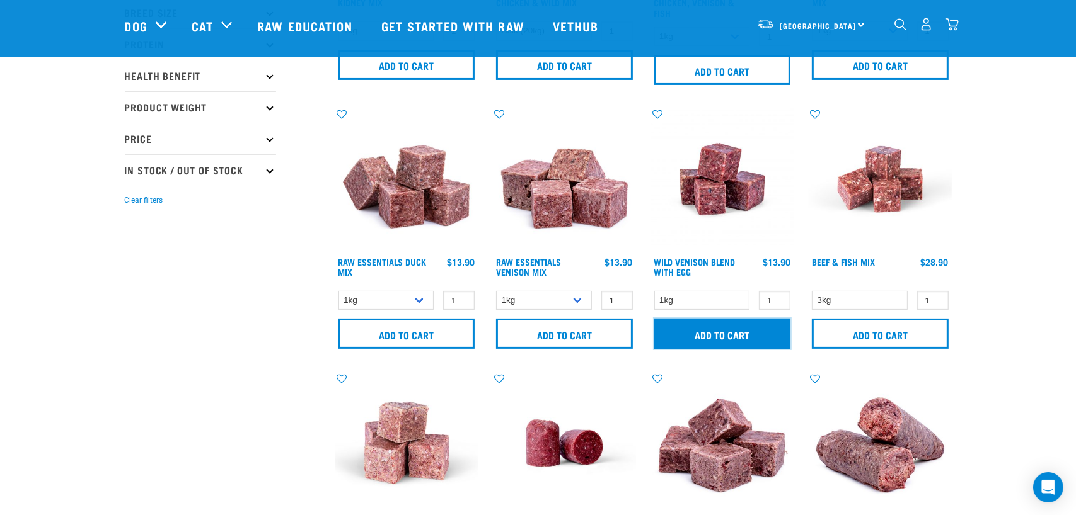 The height and width of the screenshot is (515, 1076). I want to click on a: Raw Essentials Venison Mix, so click(528, 267).